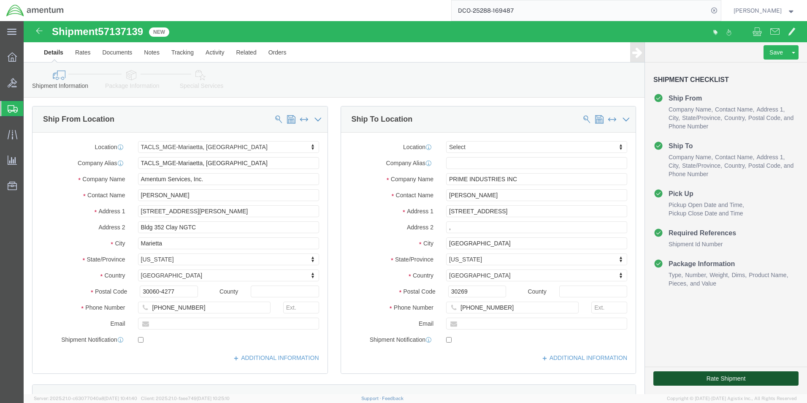  What do you see at coordinates (85, 398) in the screenshot?
I see `span: Server: 2025.21.0-c63077040a8` at bounding box center [85, 398].